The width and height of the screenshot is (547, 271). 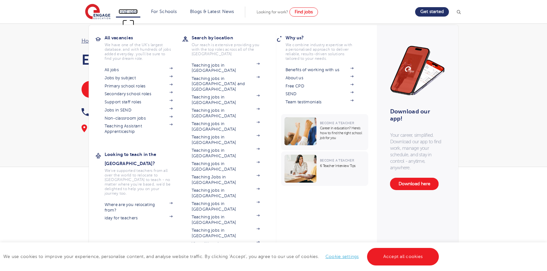 What do you see at coordinates (139, 118) in the screenshot?
I see `a: Non-classroom jobs` at bounding box center [139, 118].